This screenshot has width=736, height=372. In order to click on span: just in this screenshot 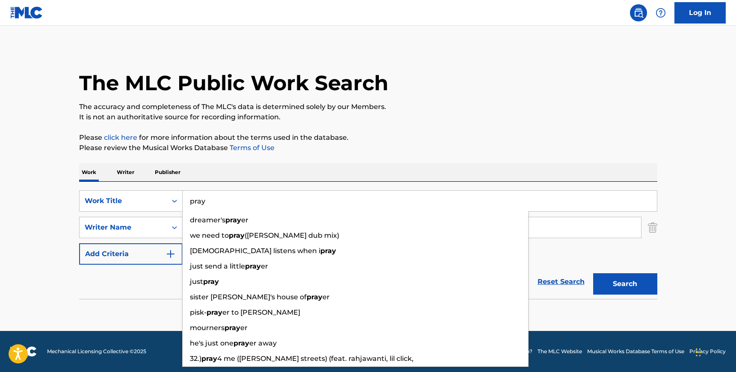, I will do `click(196, 281)`.